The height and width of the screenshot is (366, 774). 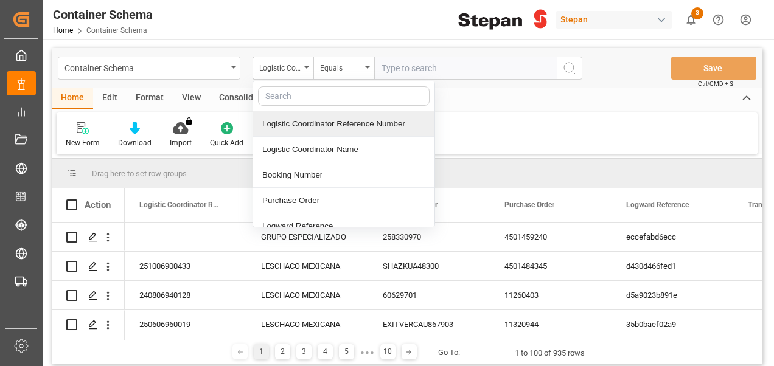 I want to click on button: search button, so click(x=569, y=68).